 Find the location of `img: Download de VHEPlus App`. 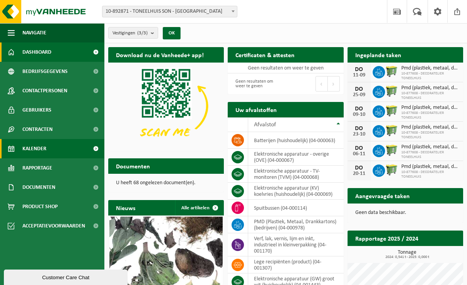

img: Download de VHEPlus App is located at coordinates (166, 106).